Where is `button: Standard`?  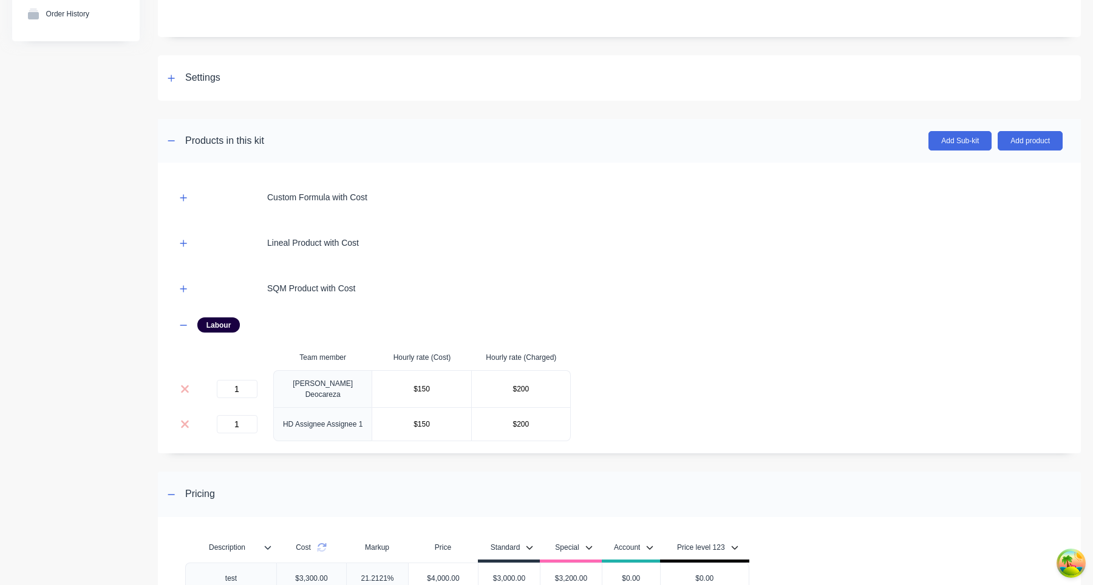 button: Standard is located at coordinates (512, 548).